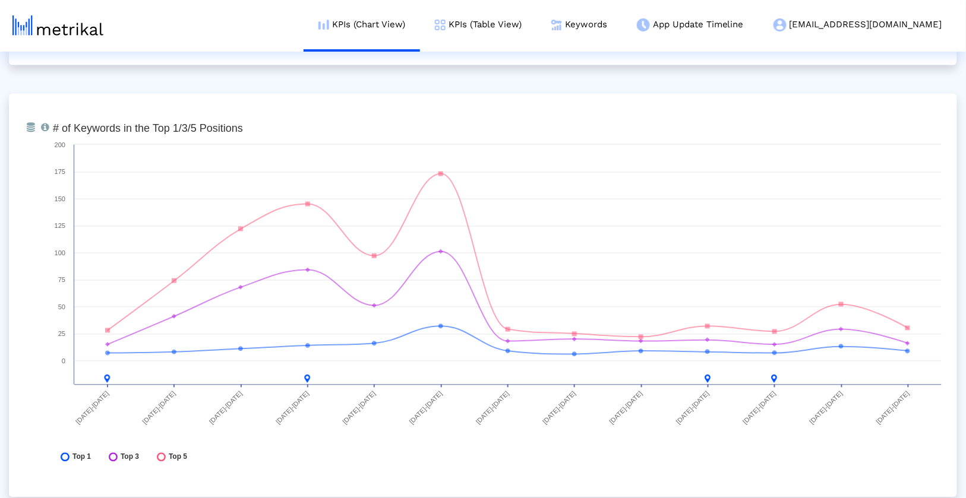  Describe the element at coordinates (60, 146) in the screenshot. I see `text: 200` at that location.